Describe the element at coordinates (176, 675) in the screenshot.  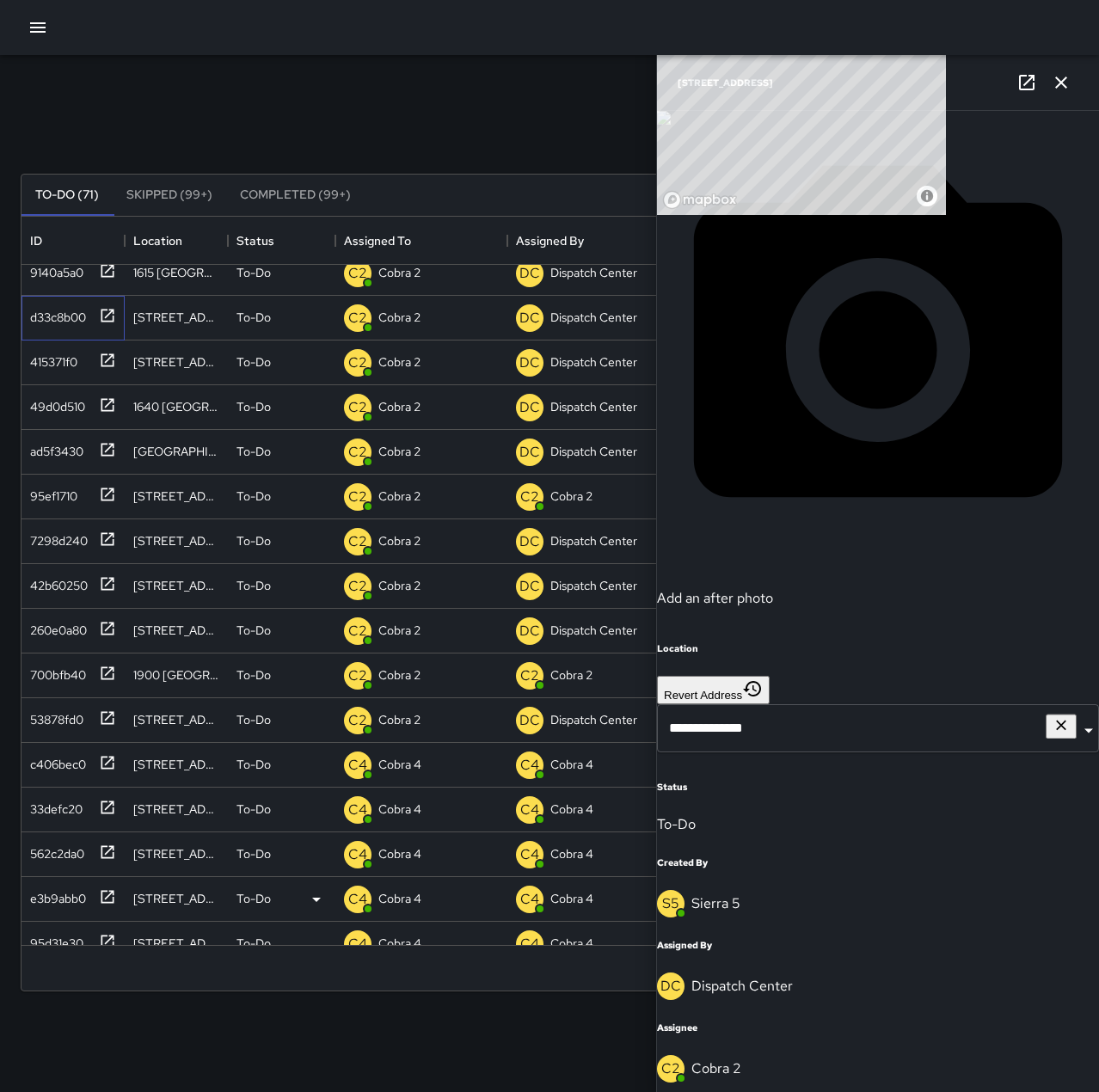
I see `div: 1900 Broadway` at that location.